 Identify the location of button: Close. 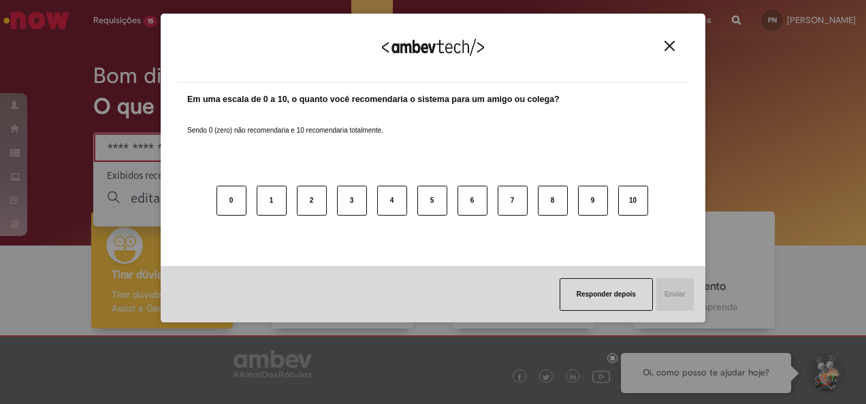
(669, 46).